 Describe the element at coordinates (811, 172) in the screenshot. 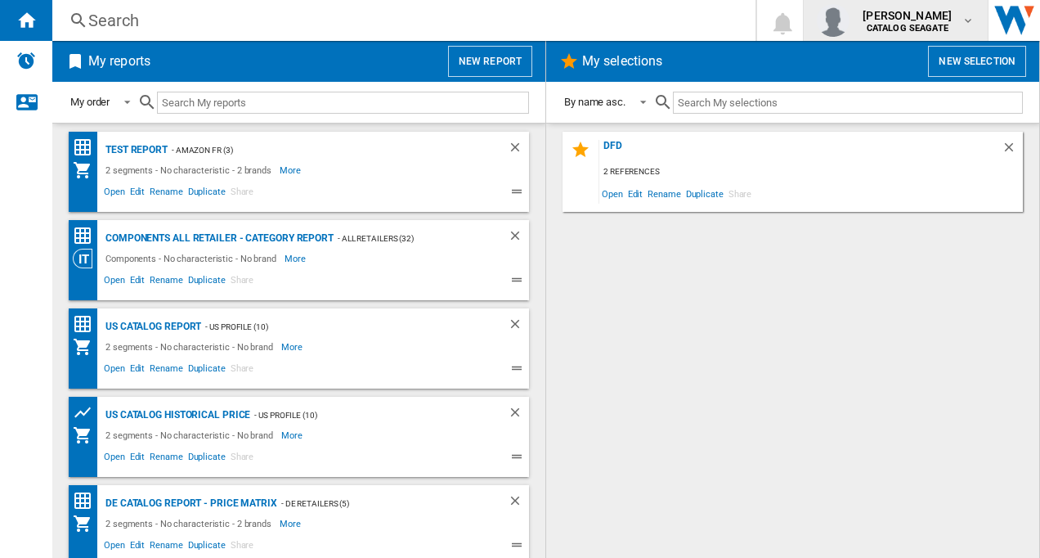

I see `div: 2 references` at that location.